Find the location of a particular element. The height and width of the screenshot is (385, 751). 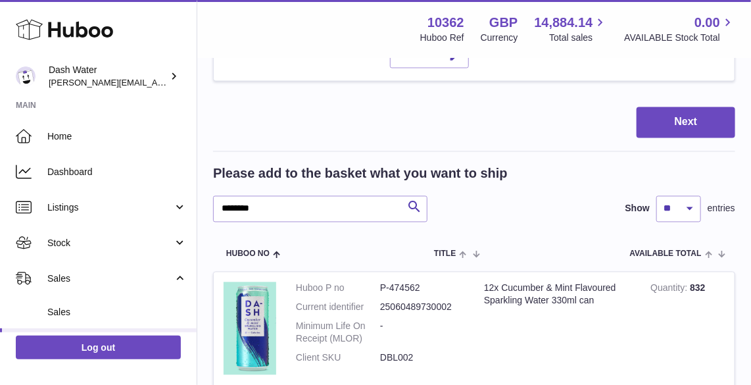

h2: Please add to the basket what you want to ship is located at coordinates (360, 174).